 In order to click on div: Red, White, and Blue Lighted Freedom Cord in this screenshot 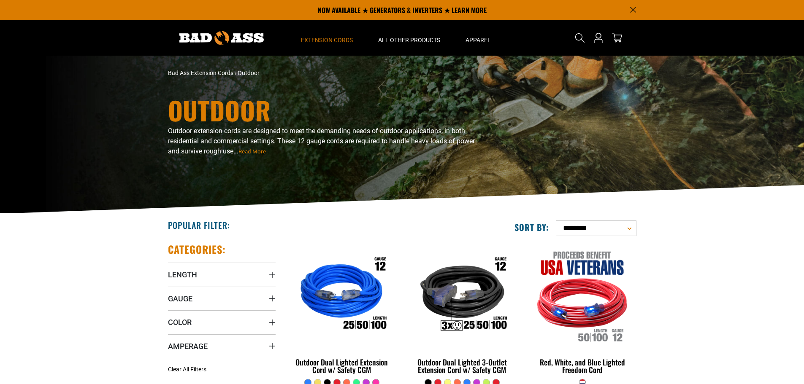, I will do `click(582, 366)`.